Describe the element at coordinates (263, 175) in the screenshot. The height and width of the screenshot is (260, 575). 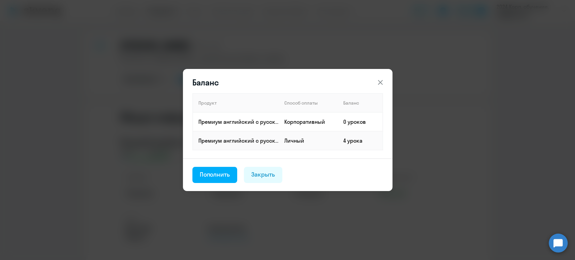
I see `button: Закрыть` at that location.